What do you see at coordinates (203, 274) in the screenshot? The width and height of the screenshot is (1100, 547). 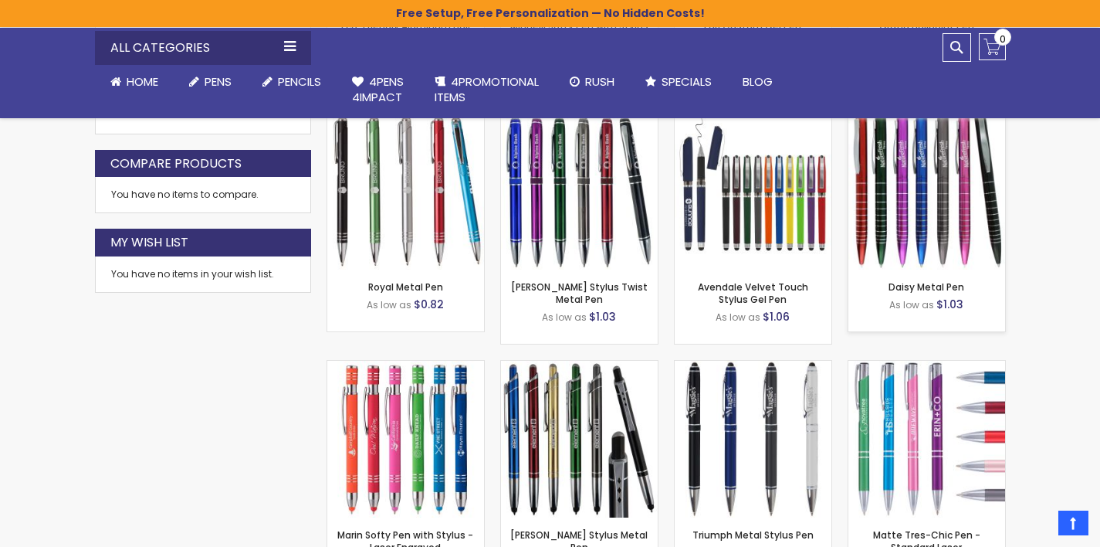 I see `div: You have no items in your wish list.` at bounding box center [203, 274].